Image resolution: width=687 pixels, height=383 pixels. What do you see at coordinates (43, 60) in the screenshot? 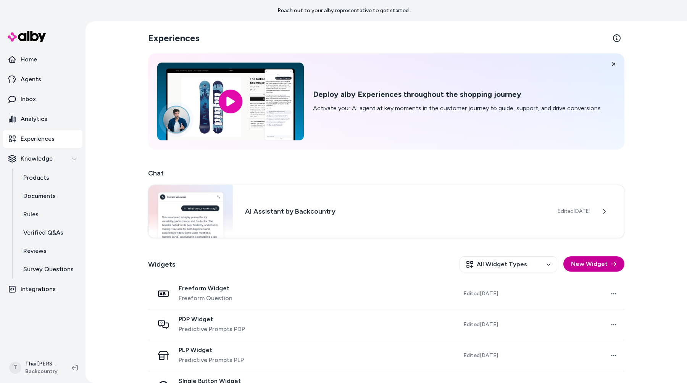
I see `a: Home` at bounding box center [43, 60].